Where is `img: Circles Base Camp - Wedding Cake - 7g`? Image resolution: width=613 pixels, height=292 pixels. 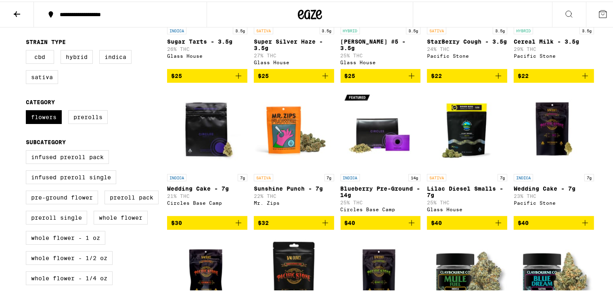 img: Circles Base Camp - Wedding Cake - 7g is located at coordinates (207, 128).